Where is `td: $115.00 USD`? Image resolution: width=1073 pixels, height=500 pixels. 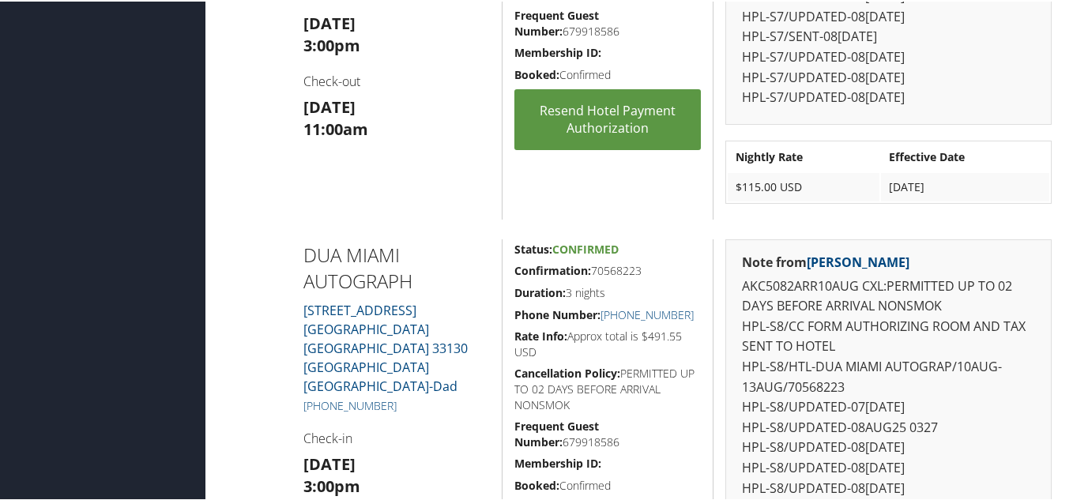 td: $115.00 USD is located at coordinates (804, 186).